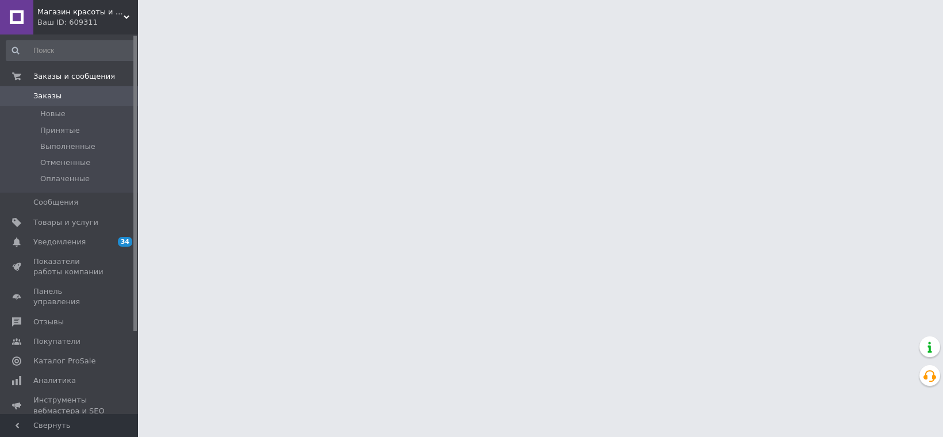  What do you see at coordinates (68, 147) in the screenshot?
I see `span: Выполненные` at bounding box center [68, 147].